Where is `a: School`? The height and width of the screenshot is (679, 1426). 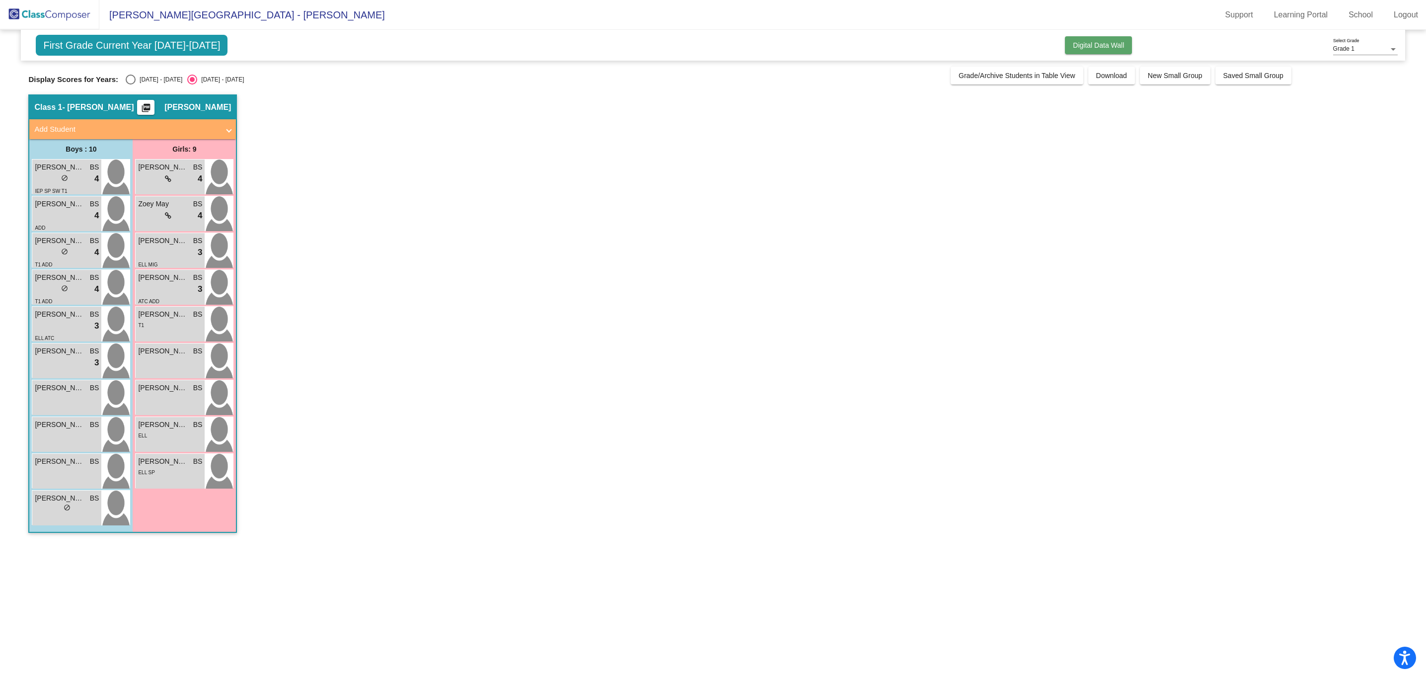 a: School is located at coordinates (1361, 15).